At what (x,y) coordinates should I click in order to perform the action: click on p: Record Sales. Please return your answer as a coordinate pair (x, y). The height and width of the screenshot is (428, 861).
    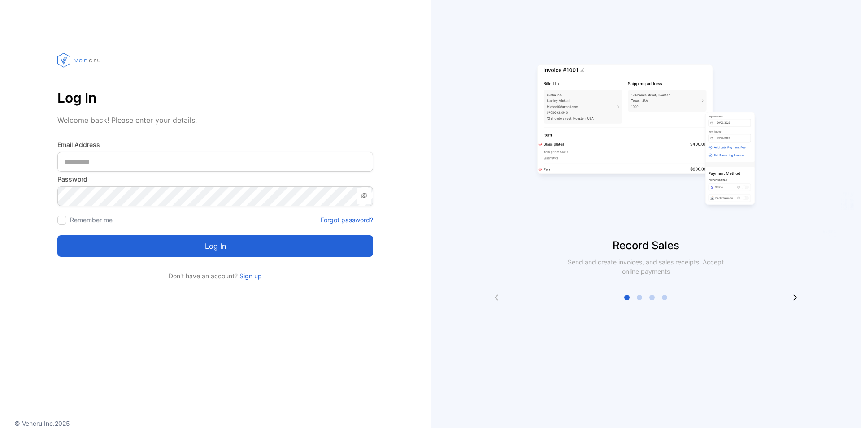
    Looking at the image, I should click on (646, 246).